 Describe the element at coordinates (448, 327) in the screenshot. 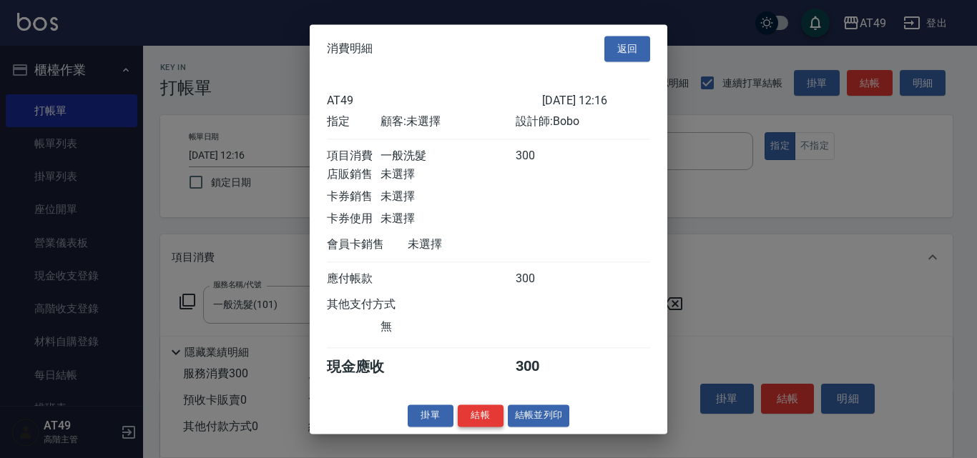

I see `div: 無` at that location.